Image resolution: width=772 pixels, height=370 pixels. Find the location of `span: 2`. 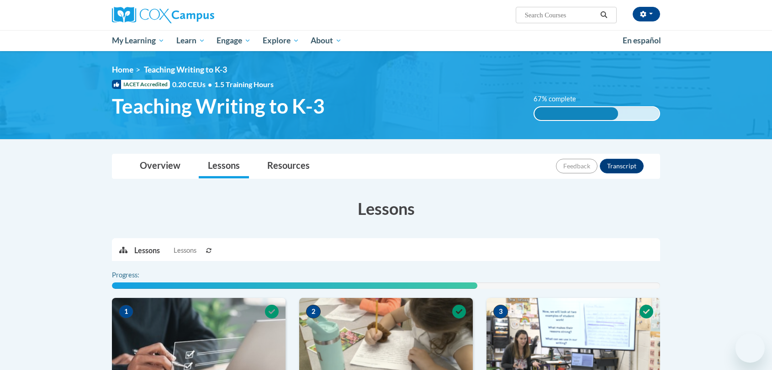

span: 2 is located at coordinates (313, 312).